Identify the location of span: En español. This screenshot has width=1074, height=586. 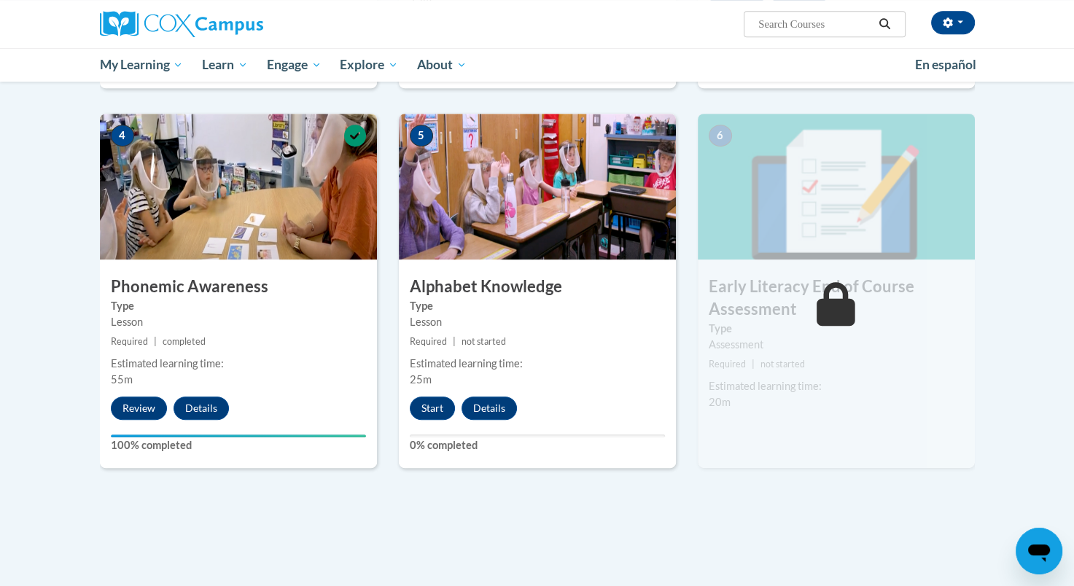
(946, 64).